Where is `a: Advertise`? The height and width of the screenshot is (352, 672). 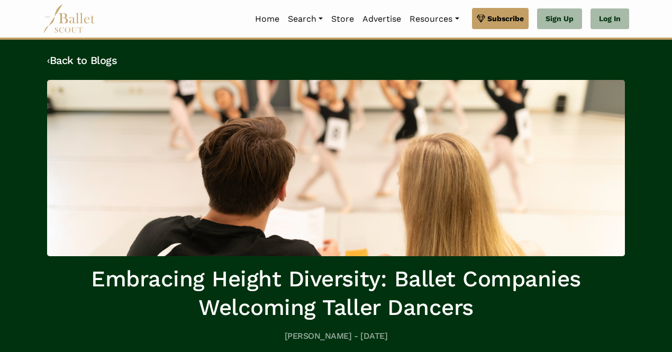 a: Advertise is located at coordinates (382, 19).